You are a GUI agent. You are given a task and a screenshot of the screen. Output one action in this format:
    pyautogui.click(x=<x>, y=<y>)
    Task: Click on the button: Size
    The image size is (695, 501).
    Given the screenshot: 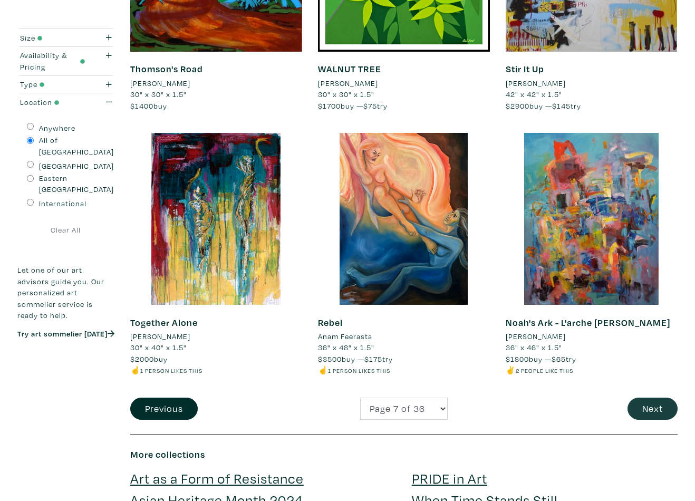 What is the action you would take?
    pyautogui.click(x=66, y=37)
    